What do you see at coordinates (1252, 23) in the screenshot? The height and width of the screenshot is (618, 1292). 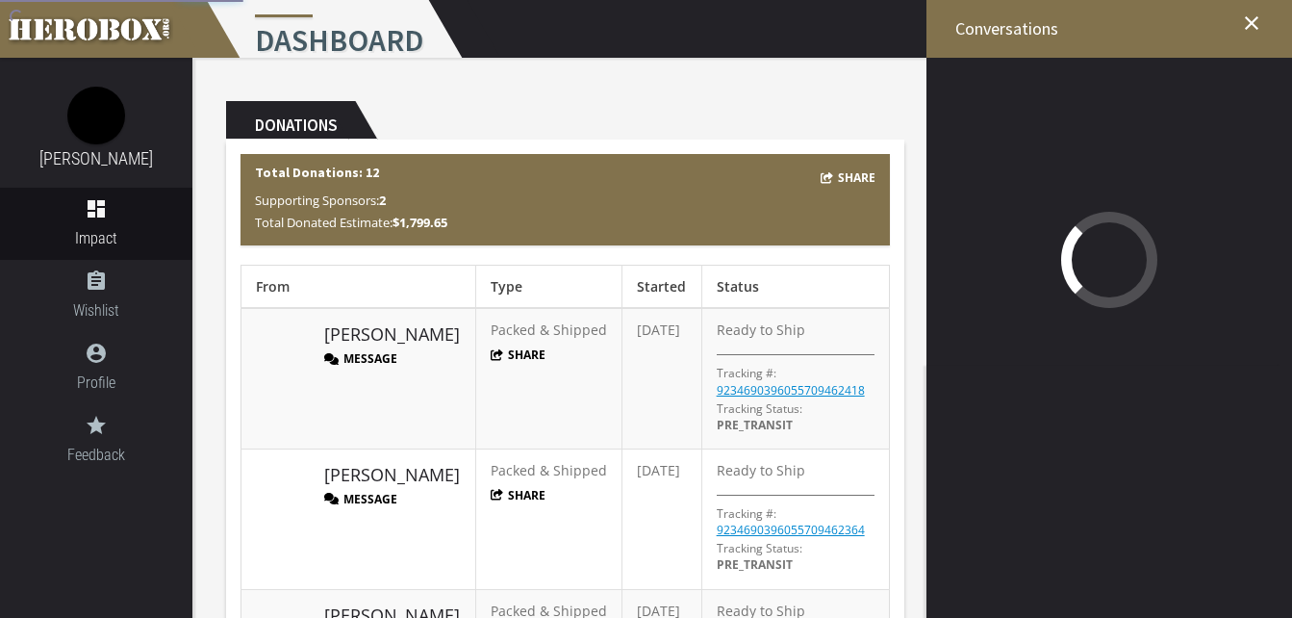 I see `i: close` at bounding box center [1252, 23].